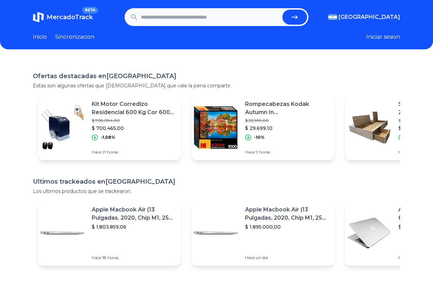 The width and height of the screenshot is (433, 294). I want to click on p: Kit Motor Corredizo Residencial 600 Kg Cor 600 Actelsa, so click(134, 108).